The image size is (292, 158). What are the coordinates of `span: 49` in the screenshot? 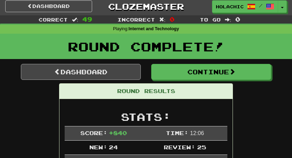 It's located at (87, 19).